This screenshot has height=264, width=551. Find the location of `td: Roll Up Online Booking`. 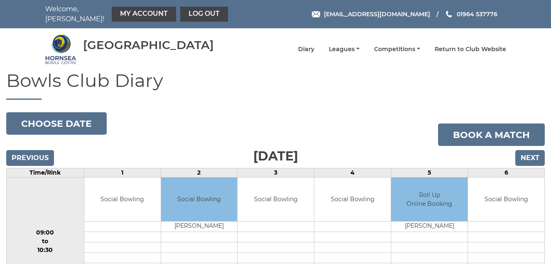

td: Roll Up Online Booking is located at coordinates (429, 199).